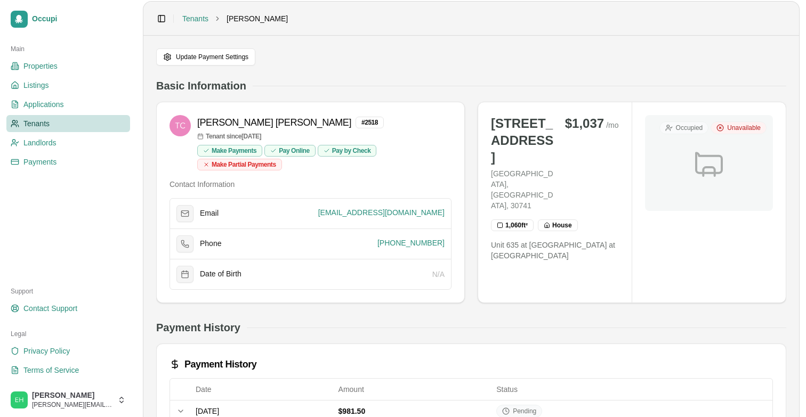 The height and width of the screenshot is (417, 806). Describe the element at coordinates (290, 151) in the screenshot. I see `div: Pay Online` at that location.